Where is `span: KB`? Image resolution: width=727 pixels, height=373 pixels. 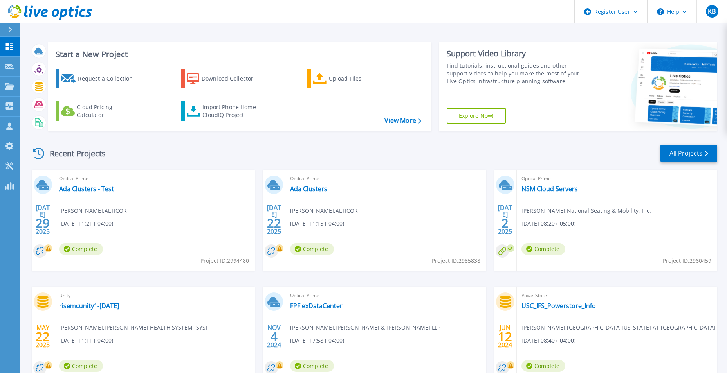 span: KB is located at coordinates (712, 11).